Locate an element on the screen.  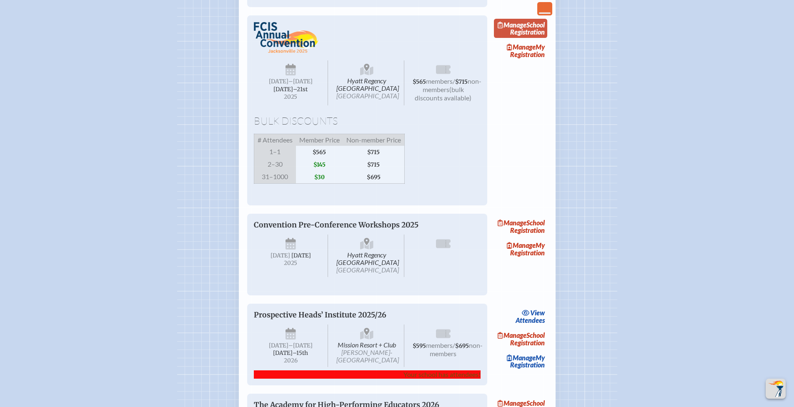
img: FCIS Convention 2025 is located at coordinates (286, 38).